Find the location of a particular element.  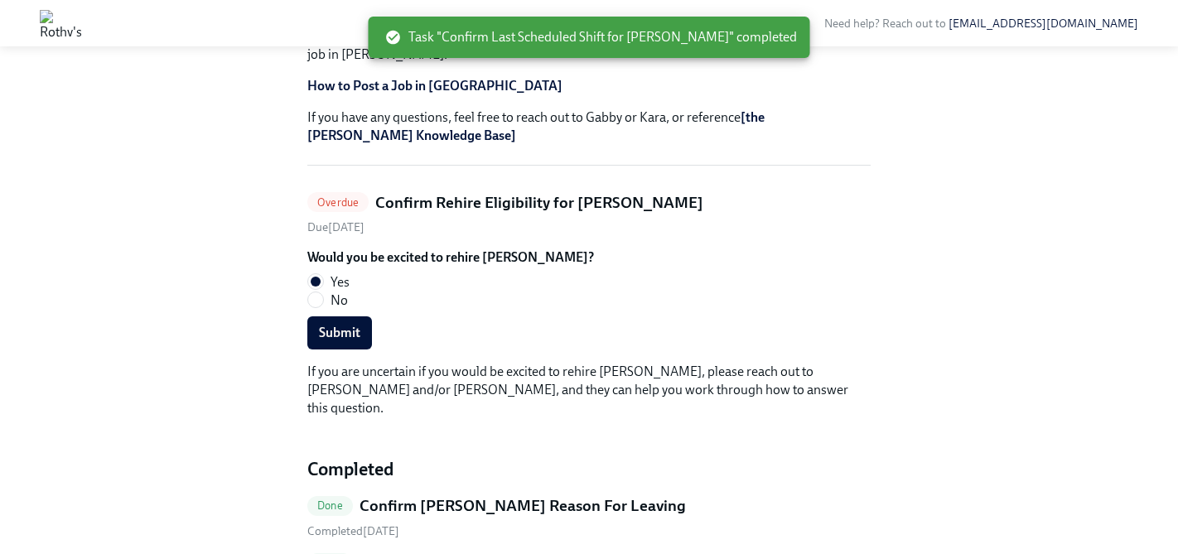

span: Monday, August 11th 2025, 12:57 pm is located at coordinates (353, 531).